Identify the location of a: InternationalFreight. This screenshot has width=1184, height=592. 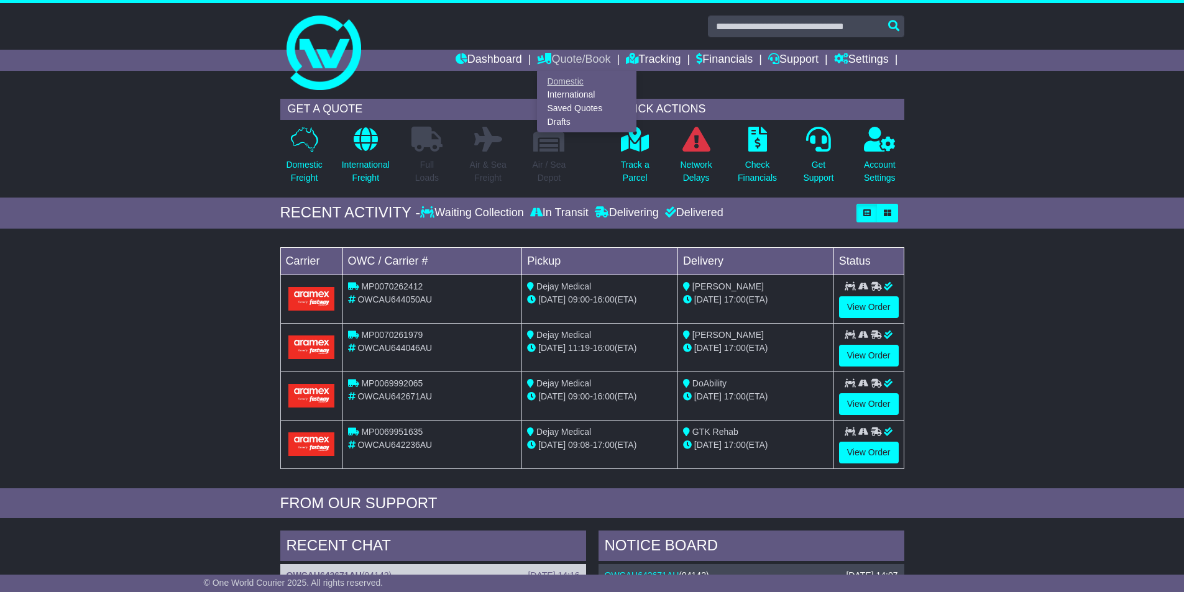
(366, 159).